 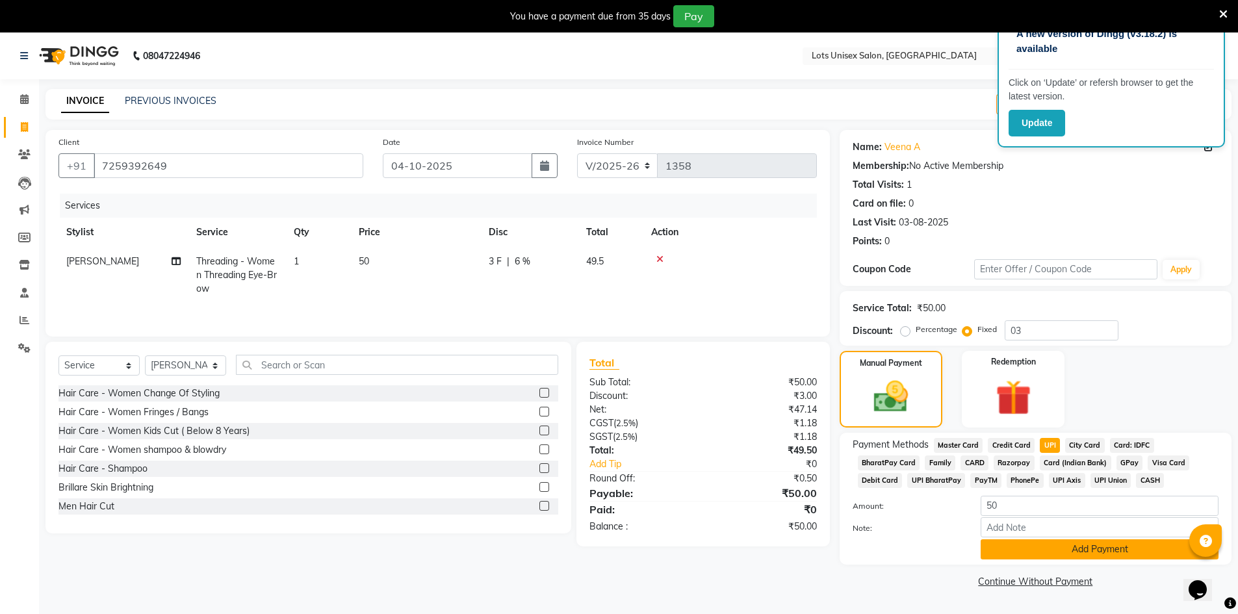 I want to click on label: Redemption, so click(x=1014, y=362).